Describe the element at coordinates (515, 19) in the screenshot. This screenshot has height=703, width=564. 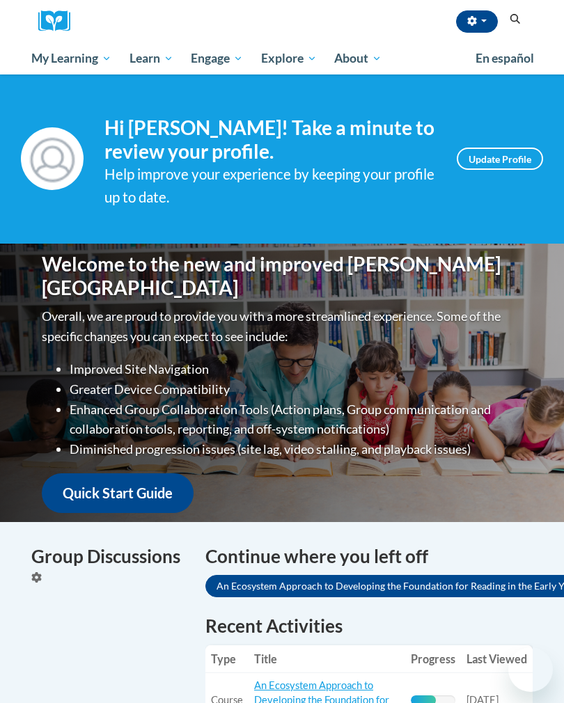
I see `button: Search` at that location.